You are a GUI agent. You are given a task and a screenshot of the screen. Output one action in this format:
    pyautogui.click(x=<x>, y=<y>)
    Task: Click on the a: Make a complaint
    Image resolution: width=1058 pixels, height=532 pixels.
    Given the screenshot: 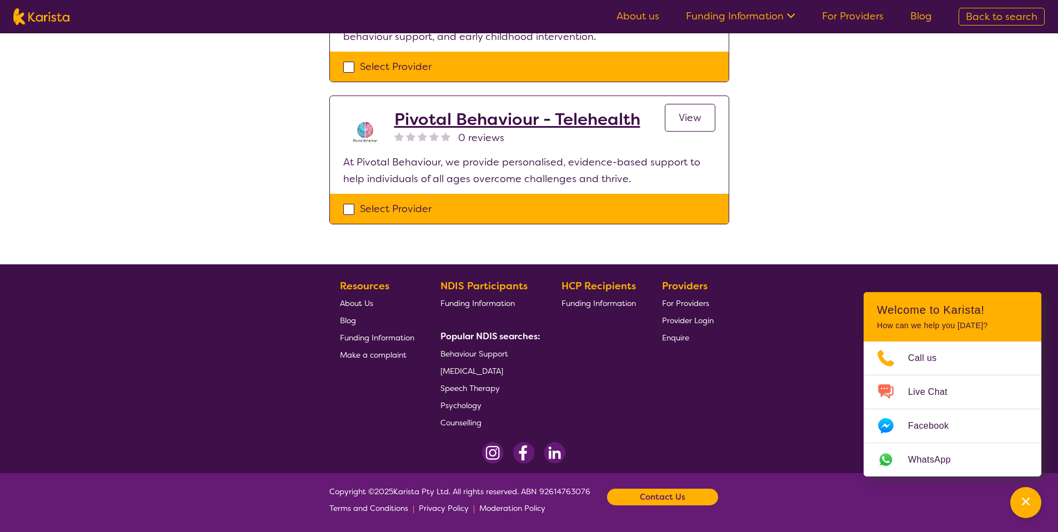 What is the action you would take?
    pyautogui.click(x=377, y=354)
    